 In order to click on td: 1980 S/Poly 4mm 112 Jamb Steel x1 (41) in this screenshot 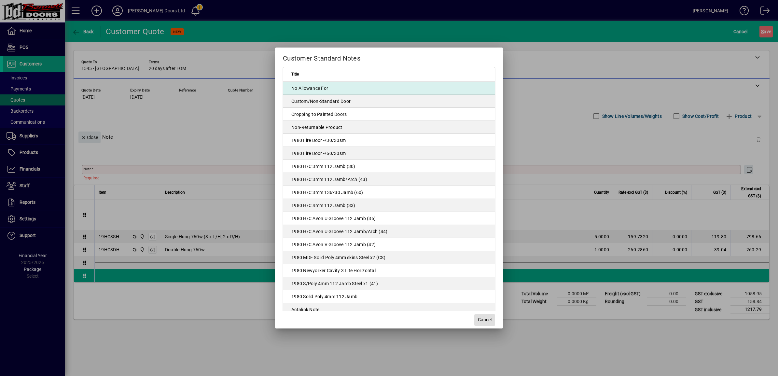, I will do `click(389, 283)`.